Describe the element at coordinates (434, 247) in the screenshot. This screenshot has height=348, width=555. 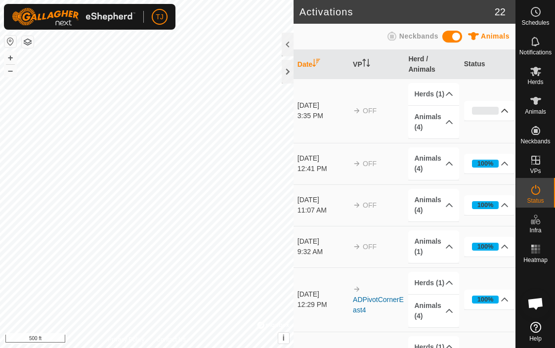
I see `p-accordion-header: Animals (1)` at that location.